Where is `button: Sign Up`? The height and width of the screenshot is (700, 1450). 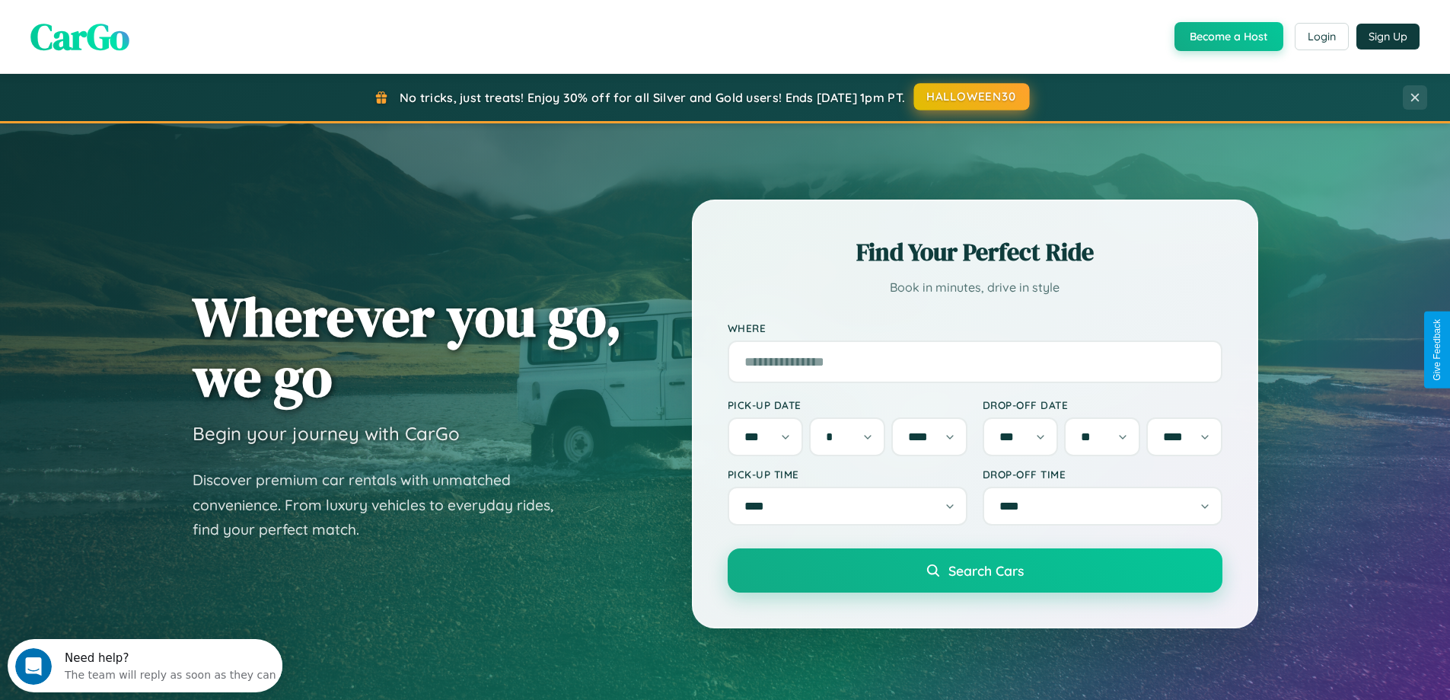 button: Sign Up is located at coordinates (1388, 37).